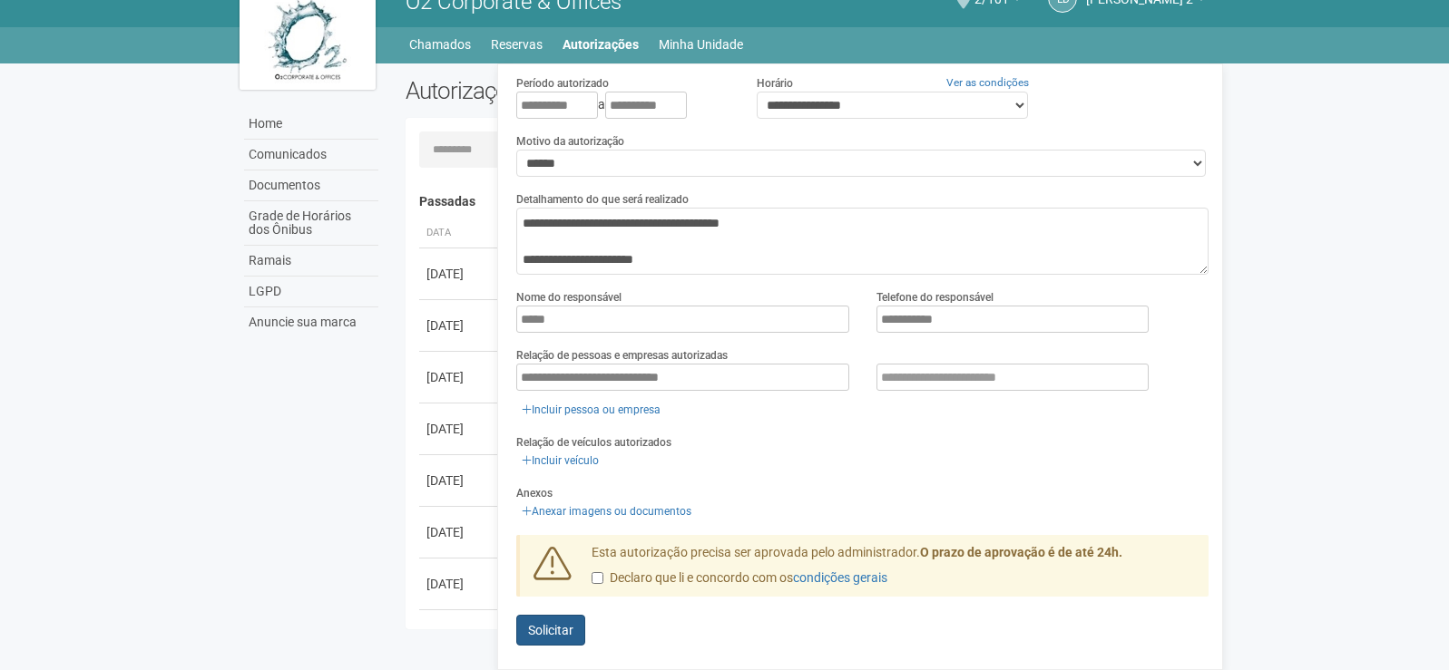 This screenshot has height=670, width=1449. I want to click on th: Data, so click(460, 233).